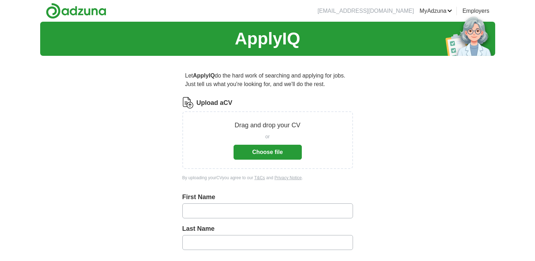 The width and height of the screenshot is (535, 261). What do you see at coordinates (188, 103) in the screenshot?
I see `img: CV Icon` at bounding box center [188, 103].